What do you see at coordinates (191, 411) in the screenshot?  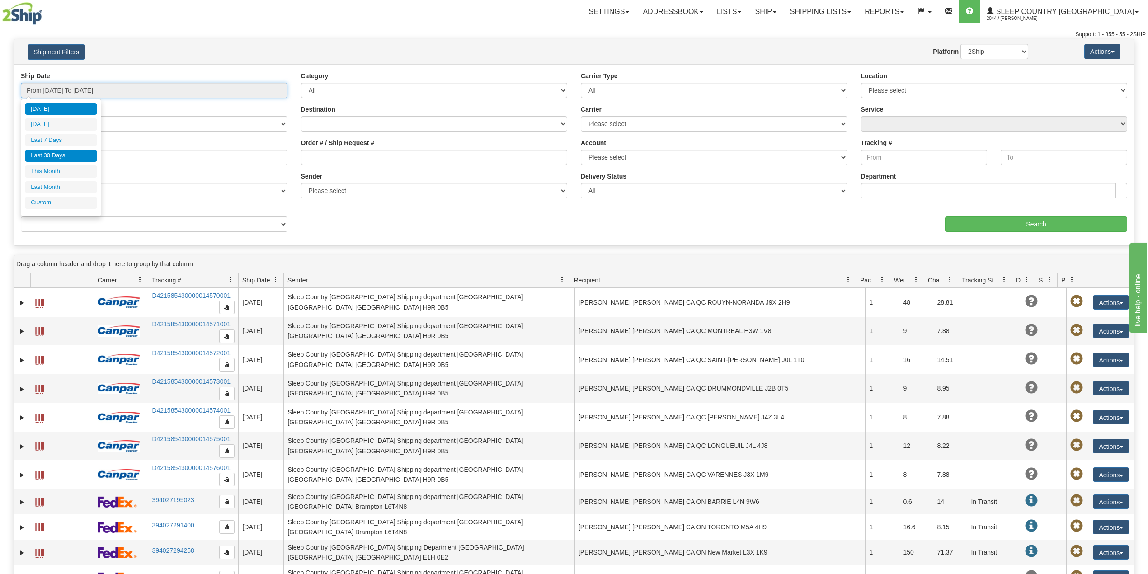 I see `a: D421585430000014574001` at bounding box center [191, 411].